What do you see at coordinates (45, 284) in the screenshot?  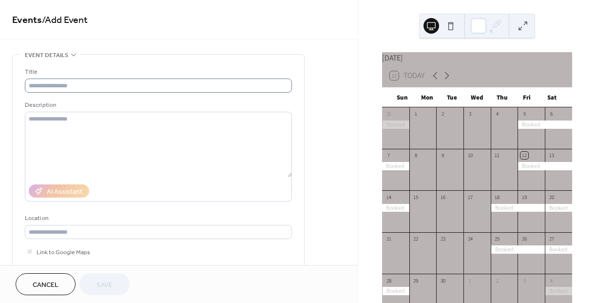 I see `a: Cancel` at bounding box center [45, 284].